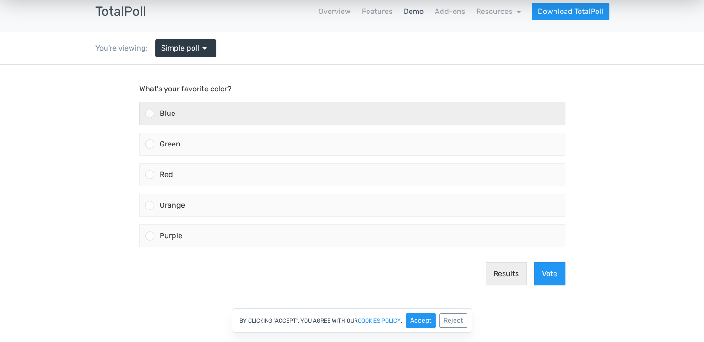  What do you see at coordinates (450, 12) in the screenshot?
I see `a: Add-ons` at bounding box center [450, 12].